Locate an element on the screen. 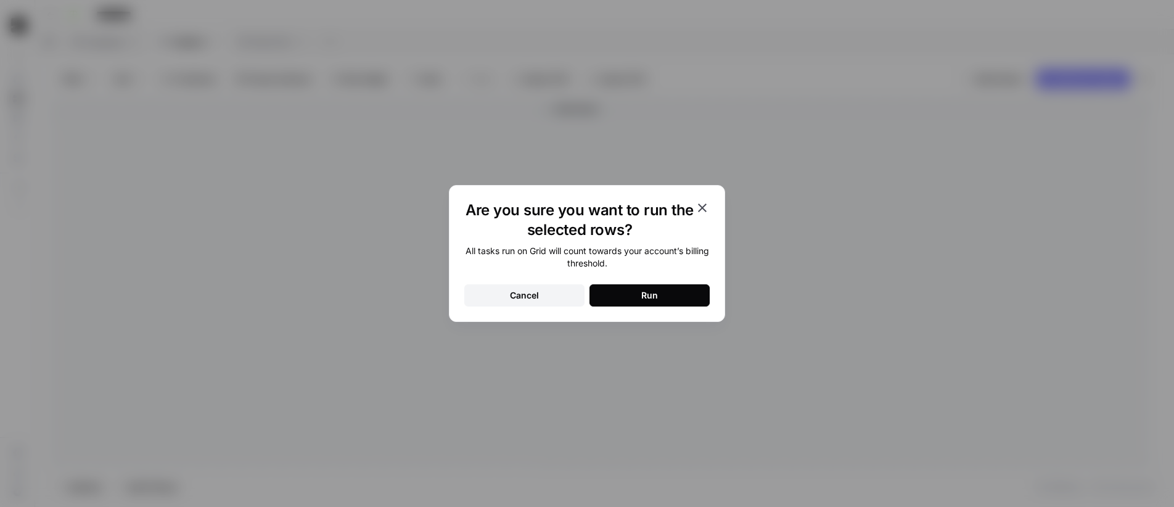 This screenshot has width=1174, height=507. button: Run is located at coordinates (649, 295).